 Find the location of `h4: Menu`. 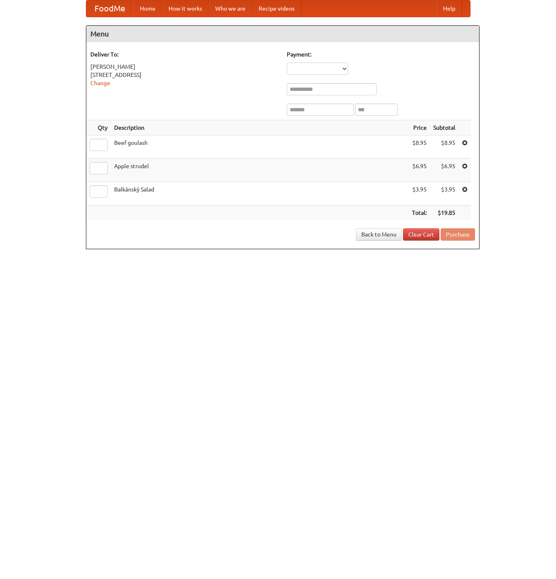

h4: Menu is located at coordinates (283, 34).